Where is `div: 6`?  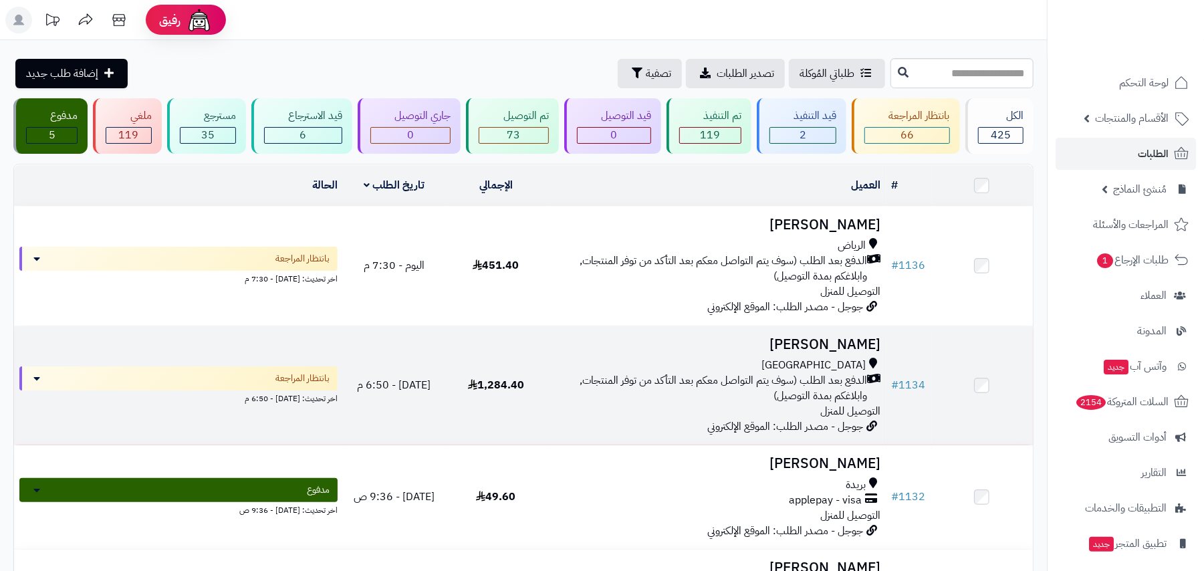 div: 6 is located at coordinates (303, 135).